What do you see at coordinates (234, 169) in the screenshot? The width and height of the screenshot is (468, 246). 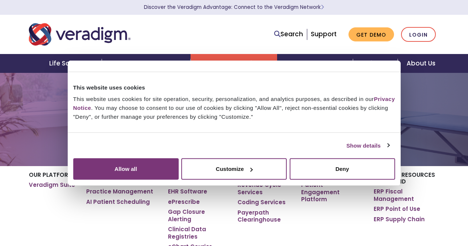 I see `button: Customize` at bounding box center [234, 169].